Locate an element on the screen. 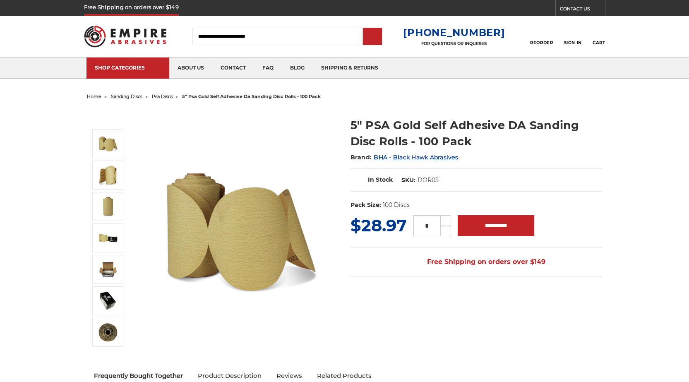  dt: SKU: is located at coordinates (408, 180).